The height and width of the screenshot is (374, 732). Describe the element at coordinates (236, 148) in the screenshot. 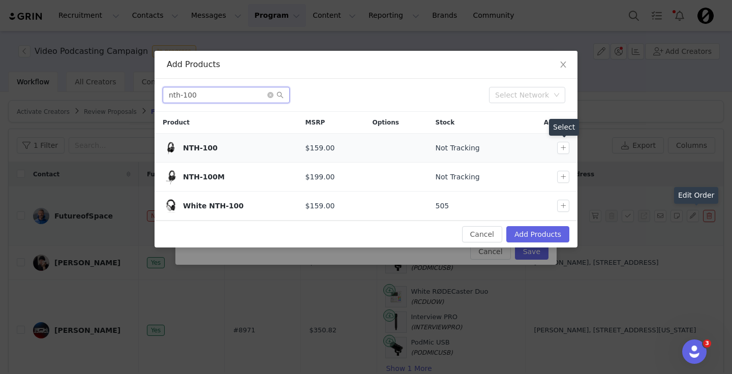

I see `div: NTH-100` at that location.